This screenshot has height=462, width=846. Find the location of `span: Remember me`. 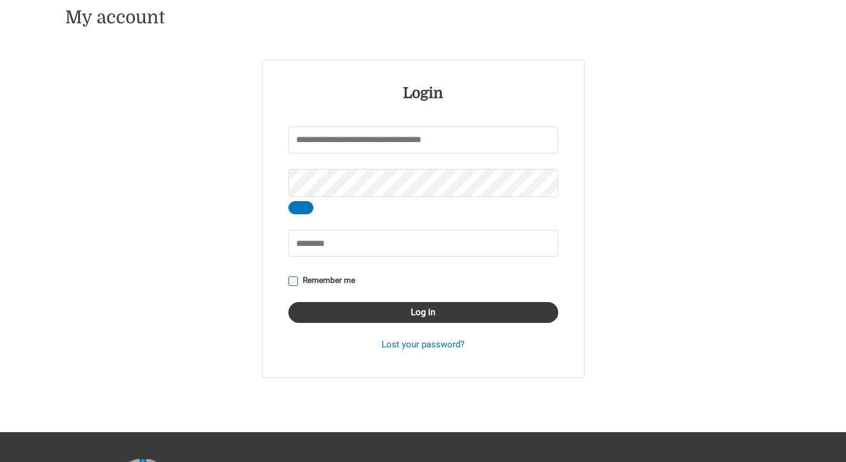

span: Remember me is located at coordinates (329, 280).